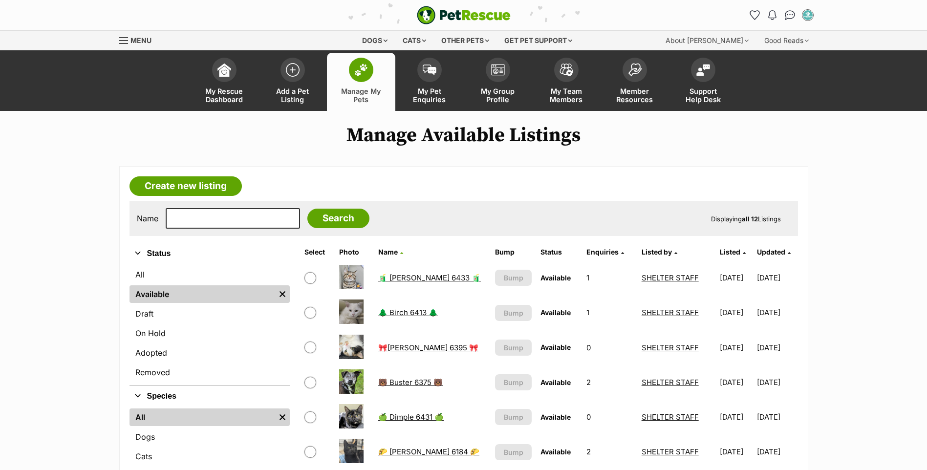 This screenshot has width=927, height=470. Describe the element at coordinates (464, 15) in the screenshot. I see `img: logo-e224e6f780fb5917bec1dbf3a21bbac754714ae5b6737aabdf751b685950b380.svg` at that location.